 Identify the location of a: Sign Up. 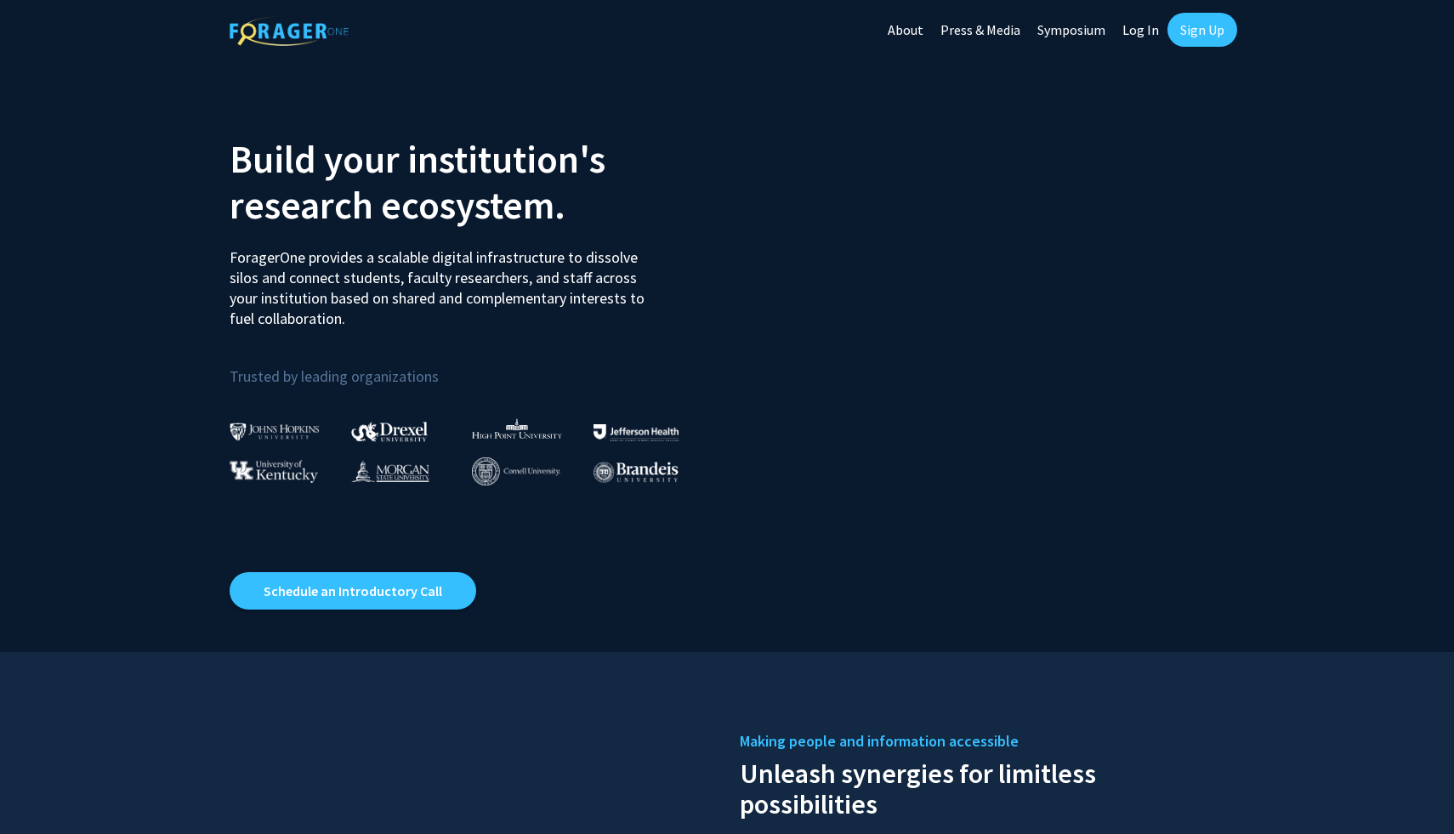
(1203, 30).